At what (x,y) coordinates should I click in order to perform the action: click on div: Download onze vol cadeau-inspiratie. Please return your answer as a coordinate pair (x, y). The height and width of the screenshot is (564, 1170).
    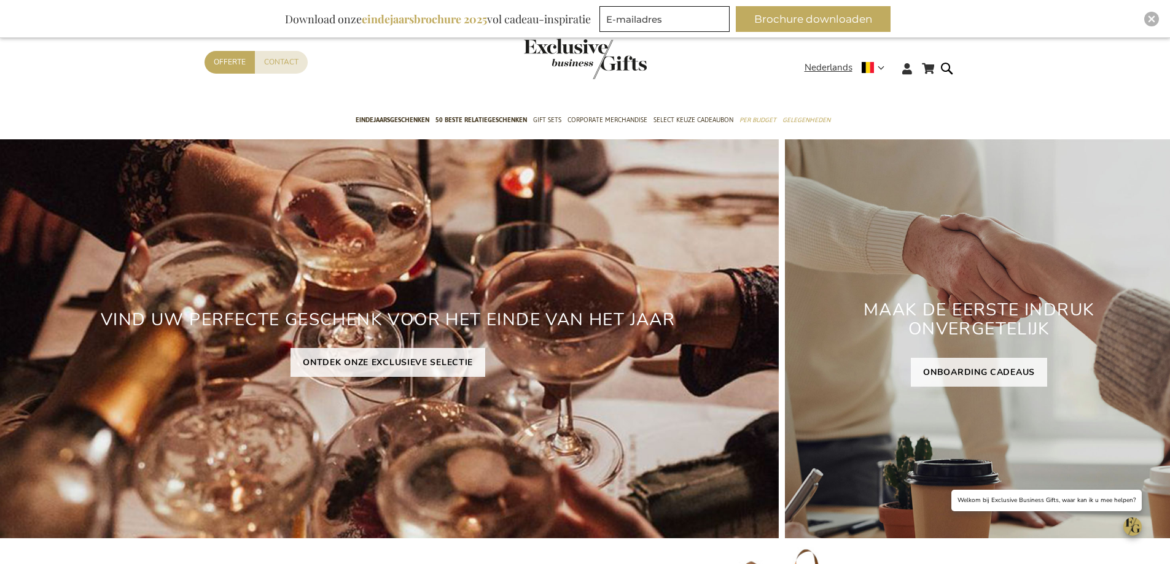
    Looking at the image, I should click on (438, 19).